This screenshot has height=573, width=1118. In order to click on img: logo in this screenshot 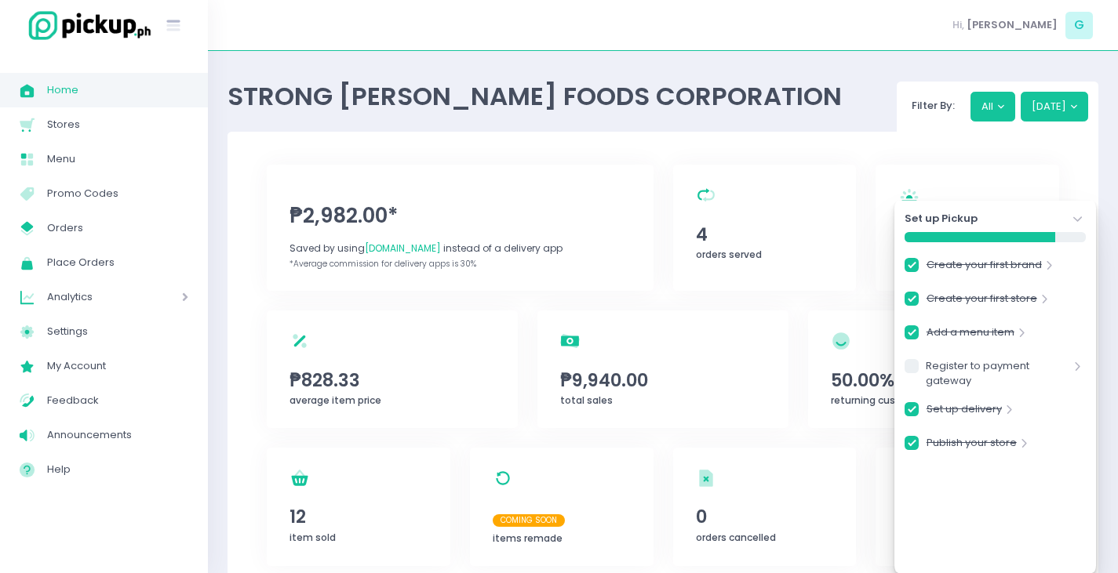, I will do `click(86, 25)`.